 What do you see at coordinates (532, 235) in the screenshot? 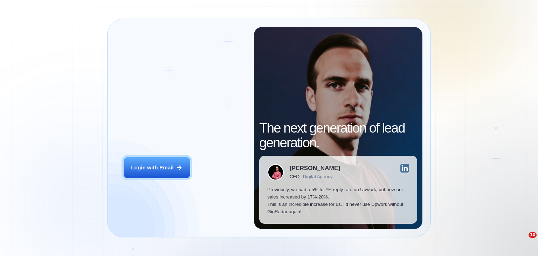
I see `span: 10` at bounding box center [532, 235].